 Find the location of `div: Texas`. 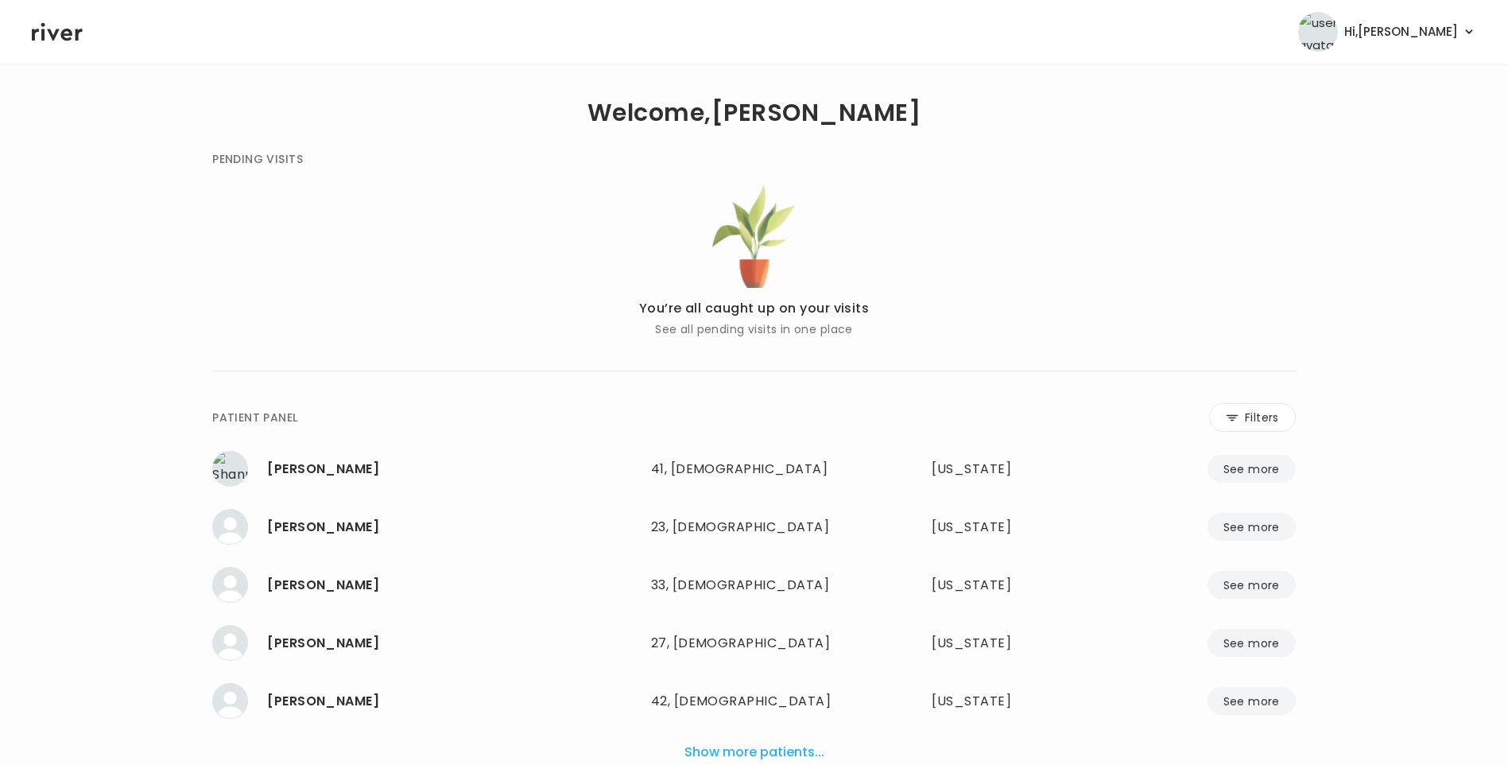

div: Texas is located at coordinates (1004, 585).